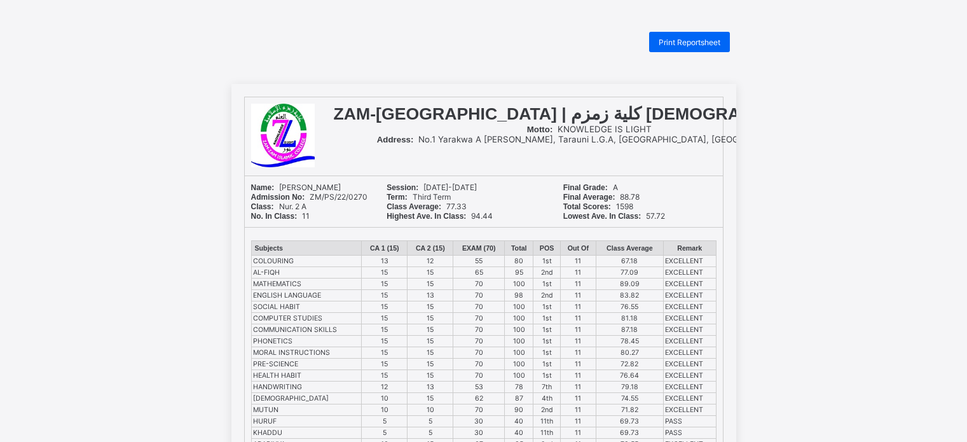  Describe the element at coordinates (306, 261) in the screenshot. I see `td: COLOURING` at that location.